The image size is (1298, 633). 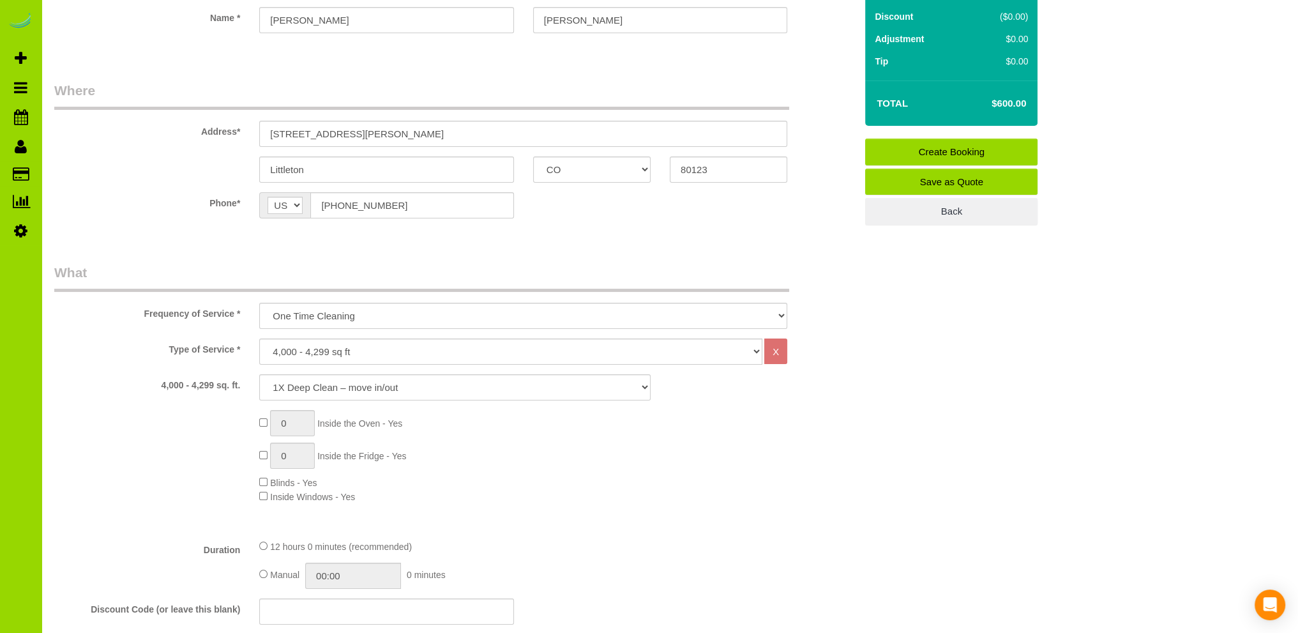 I want to click on legend: Where, so click(x=421, y=95).